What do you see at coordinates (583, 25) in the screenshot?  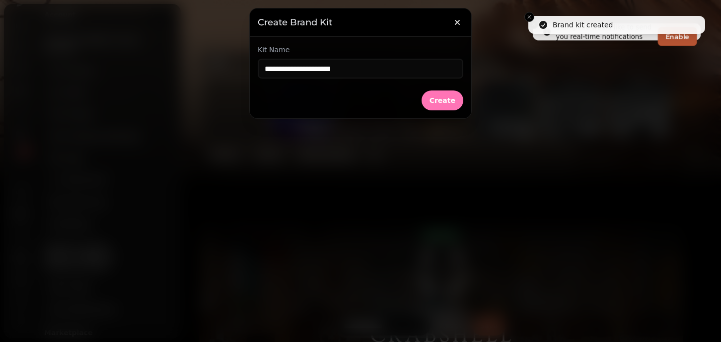 I see `div: Brand kit created` at bounding box center [583, 25].